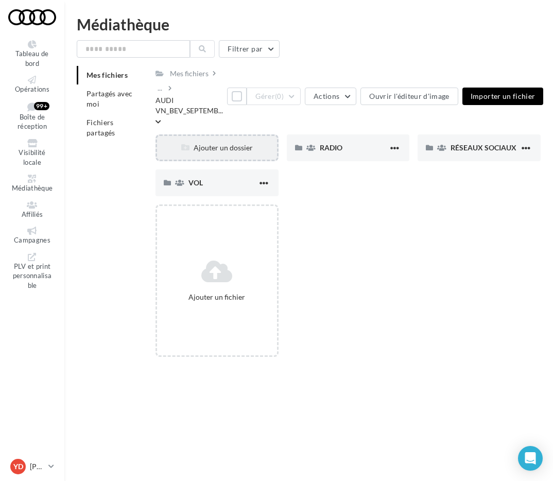 The height and width of the screenshot is (481, 553). I want to click on button: Ouvrir l'éditeur d'image, so click(409, 96).